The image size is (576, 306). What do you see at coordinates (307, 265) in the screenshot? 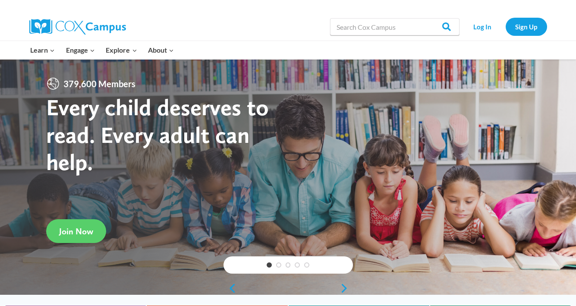
I see `a: 5` at bounding box center [307, 265].